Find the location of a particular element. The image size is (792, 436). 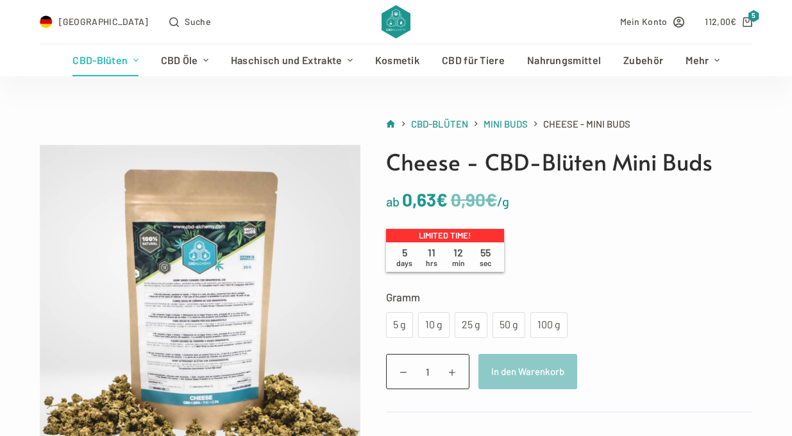

span: Suche is located at coordinates (198, 21).